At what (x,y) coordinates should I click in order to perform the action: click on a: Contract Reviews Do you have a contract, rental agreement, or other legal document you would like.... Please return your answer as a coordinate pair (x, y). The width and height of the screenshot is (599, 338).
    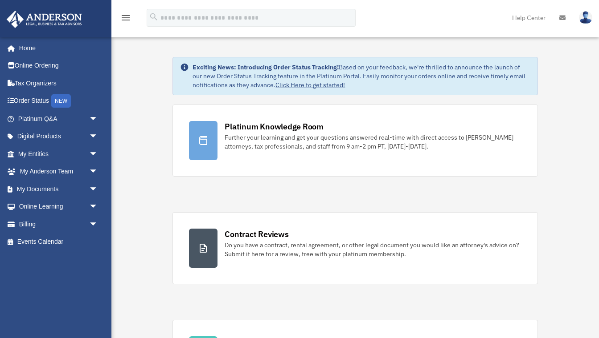
    Looking at the image, I should click on (354, 249).